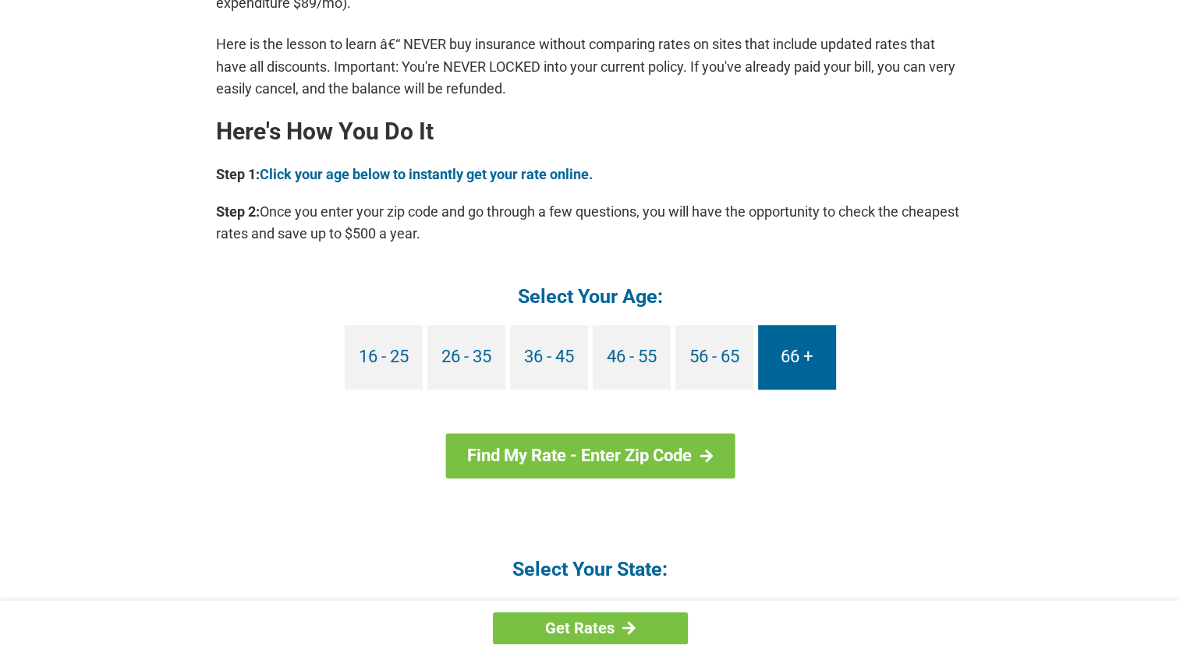 The image size is (1180, 656). What do you see at coordinates (714, 357) in the screenshot?
I see `a: 56 - 65` at bounding box center [714, 357].